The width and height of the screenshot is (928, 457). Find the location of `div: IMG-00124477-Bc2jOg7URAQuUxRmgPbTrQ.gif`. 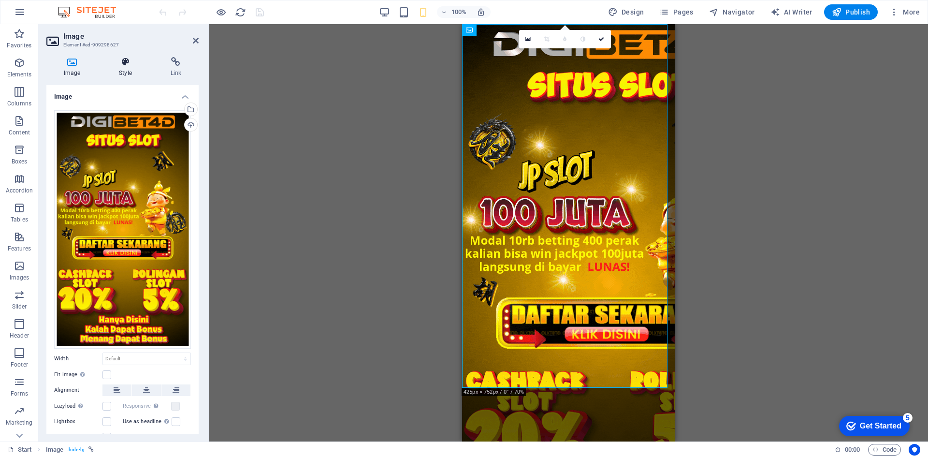

div: IMG-00124477-Bc2jOg7URAQuUxRmgPbTrQ.gif is located at coordinates (122, 229).